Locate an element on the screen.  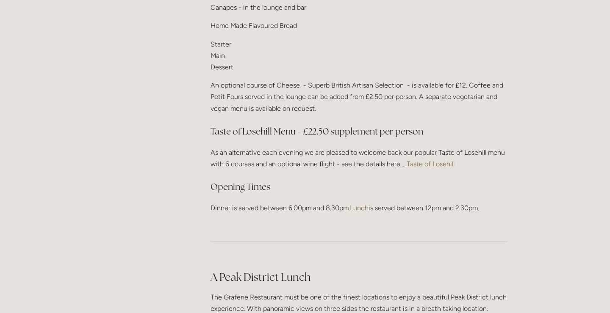
a: Lunch is located at coordinates (359, 208).